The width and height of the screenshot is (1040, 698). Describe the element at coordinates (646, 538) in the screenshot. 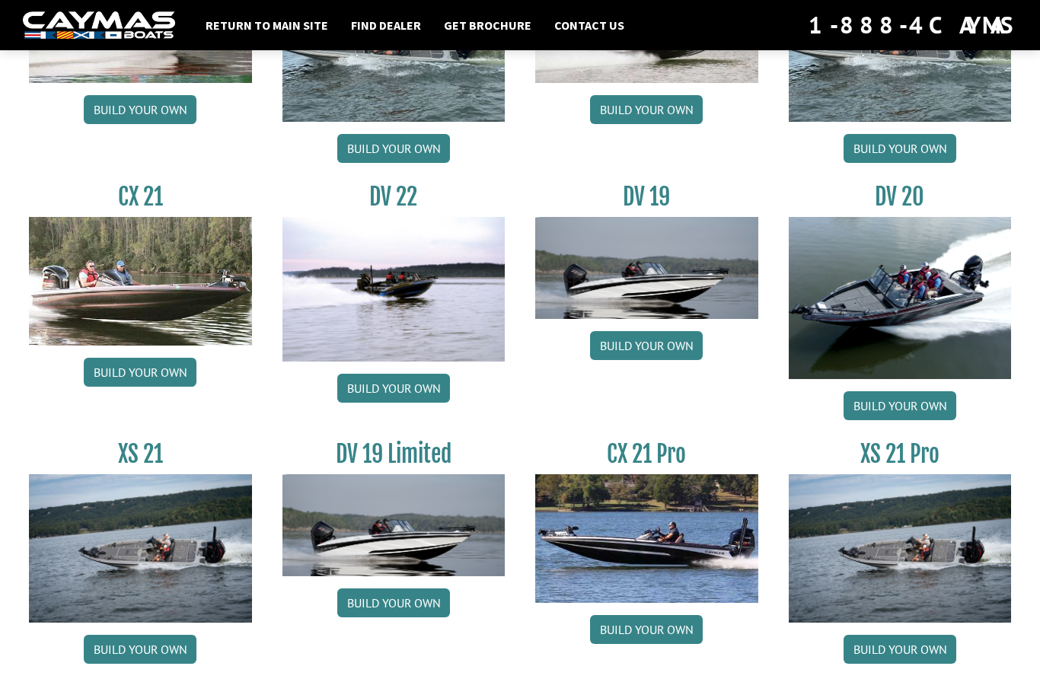

I see `img: CX-21Pro_thumbnail.jpg` at that location.